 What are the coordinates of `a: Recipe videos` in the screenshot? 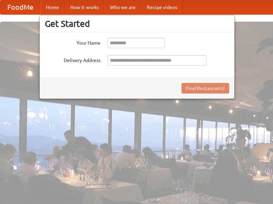 It's located at (162, 7).